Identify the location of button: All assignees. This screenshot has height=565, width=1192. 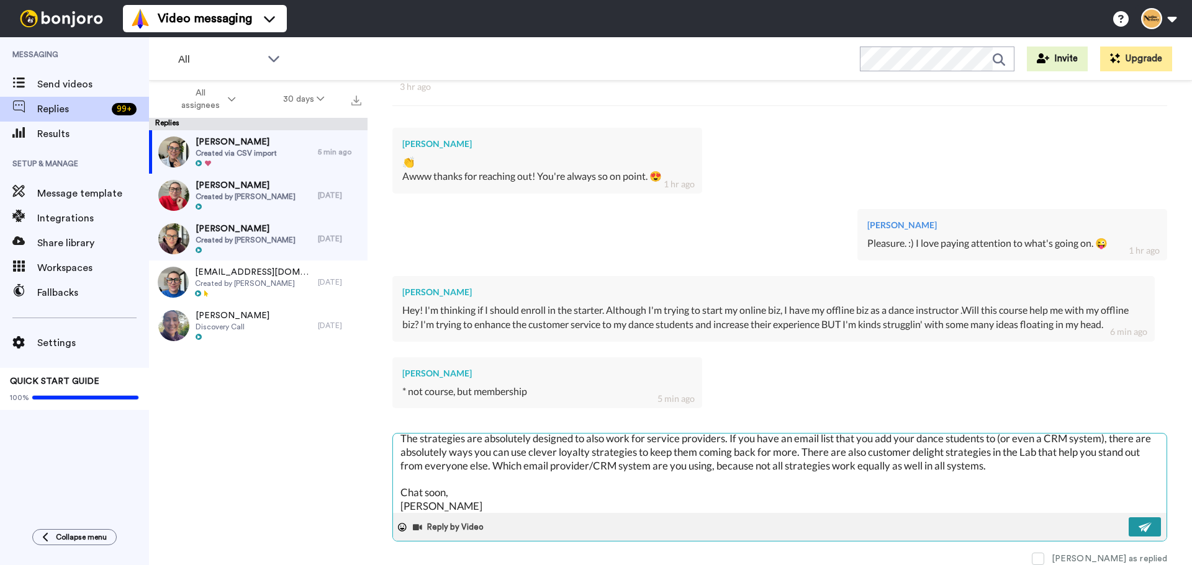
(205, 99).